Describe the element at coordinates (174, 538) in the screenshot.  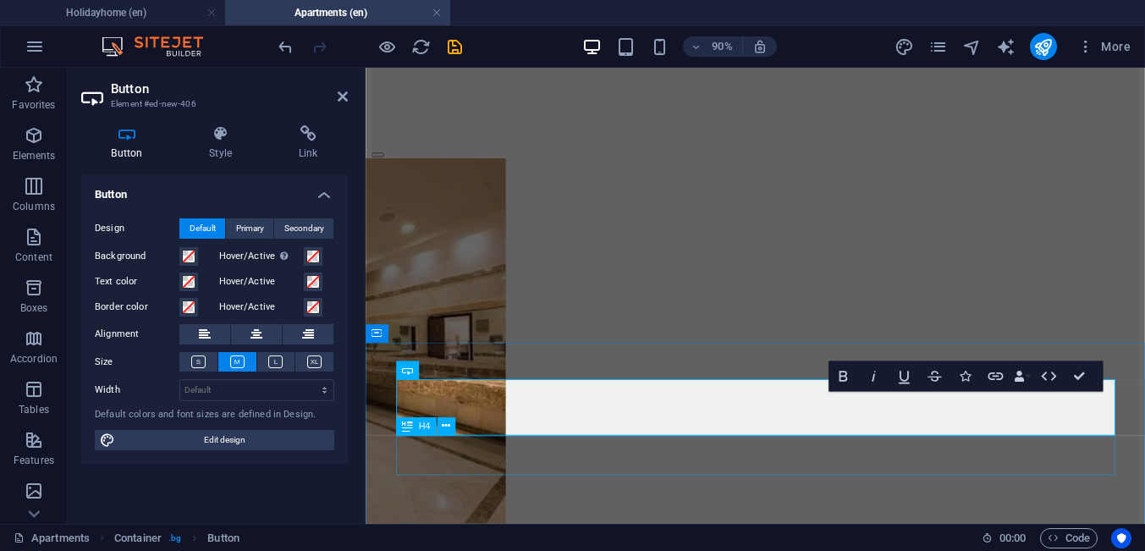
I see `span: . bg` at that location.